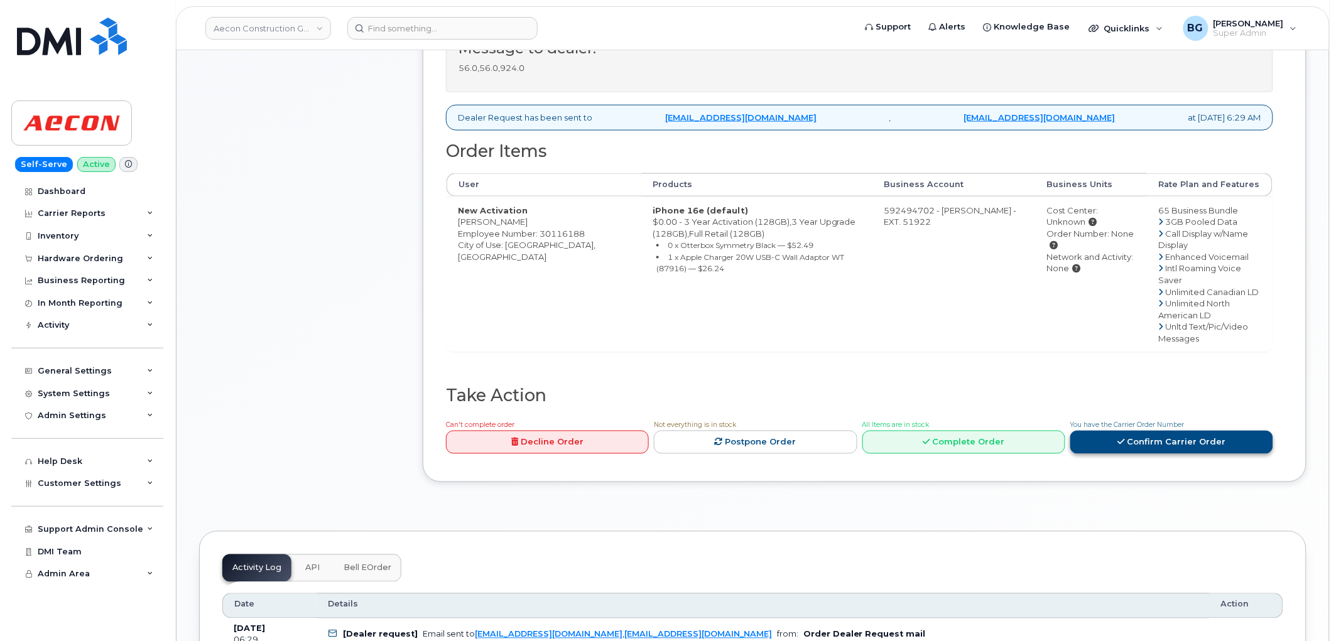 The height and width of the screenshot is (641, 1336). Describe the element at coordinates (480, 425) in the screenshot. I see `span: Can't complete order` at that location.